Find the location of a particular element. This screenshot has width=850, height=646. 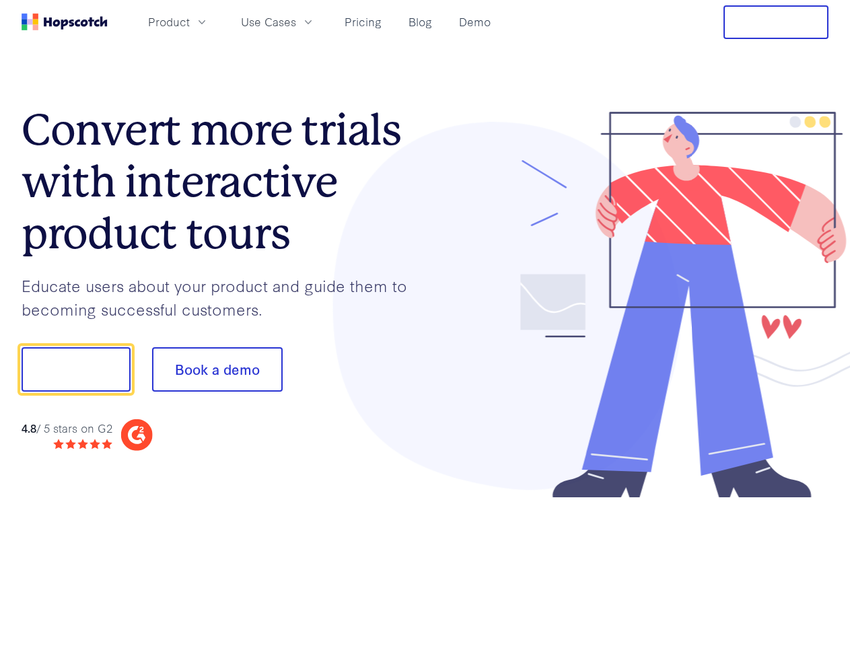

a: Free Trial is located at coordinates (776, 22).